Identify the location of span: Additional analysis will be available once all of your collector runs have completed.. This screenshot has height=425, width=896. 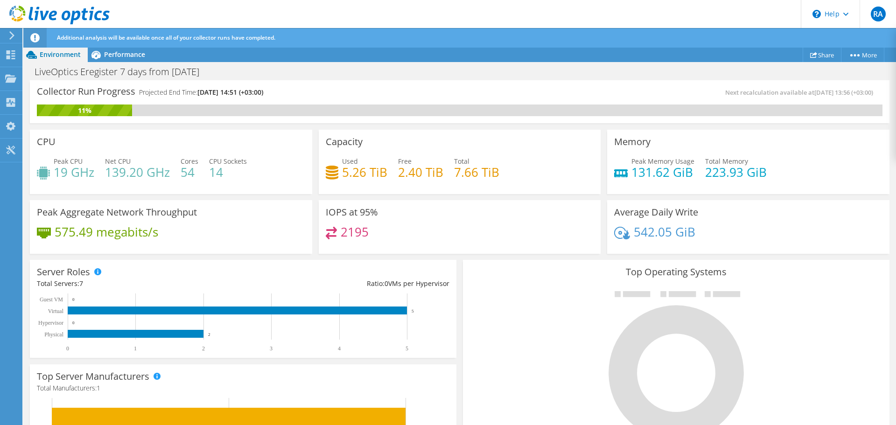
(166, 37).